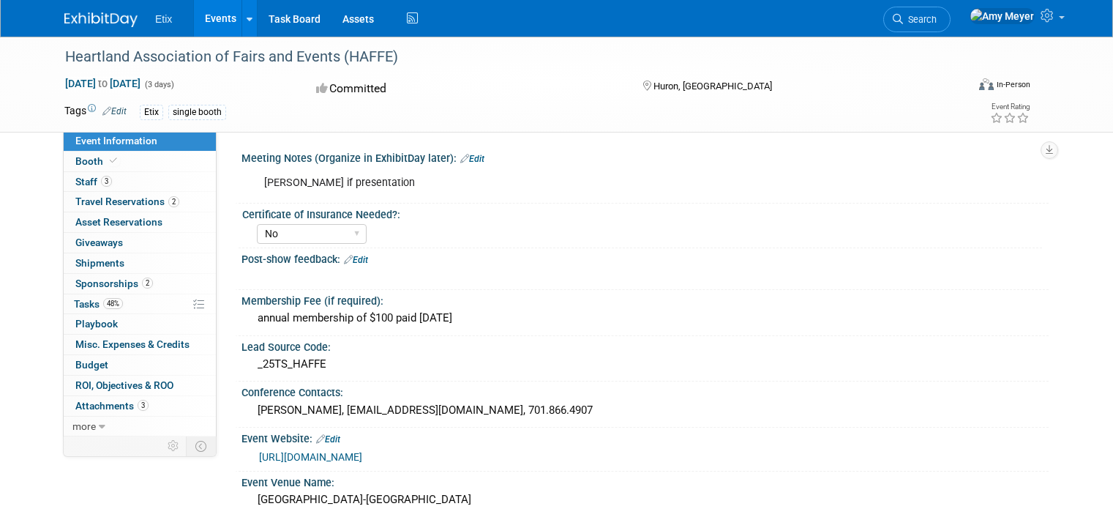  What do you see at coordinates (140, 263) in the screenshot?
I see `a: Shipments` at bounding box center [140, 263].